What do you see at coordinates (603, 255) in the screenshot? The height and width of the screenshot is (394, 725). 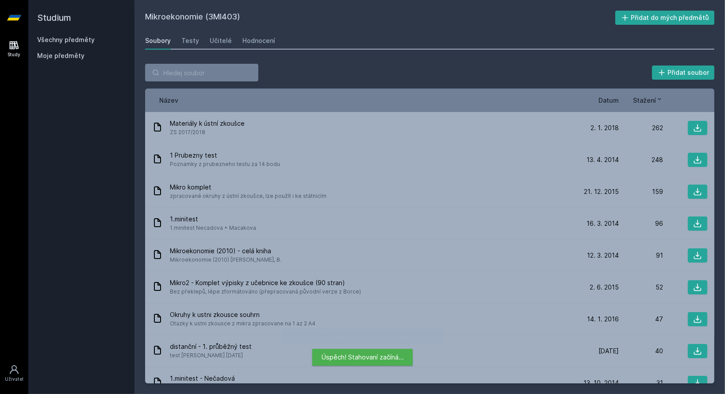 I see `span: 12. 3. 2014` at bounding box center [603, 255].